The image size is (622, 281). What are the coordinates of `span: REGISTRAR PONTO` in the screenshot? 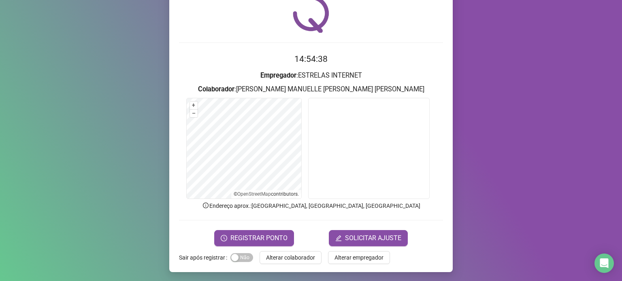 It's located at (259, 238).